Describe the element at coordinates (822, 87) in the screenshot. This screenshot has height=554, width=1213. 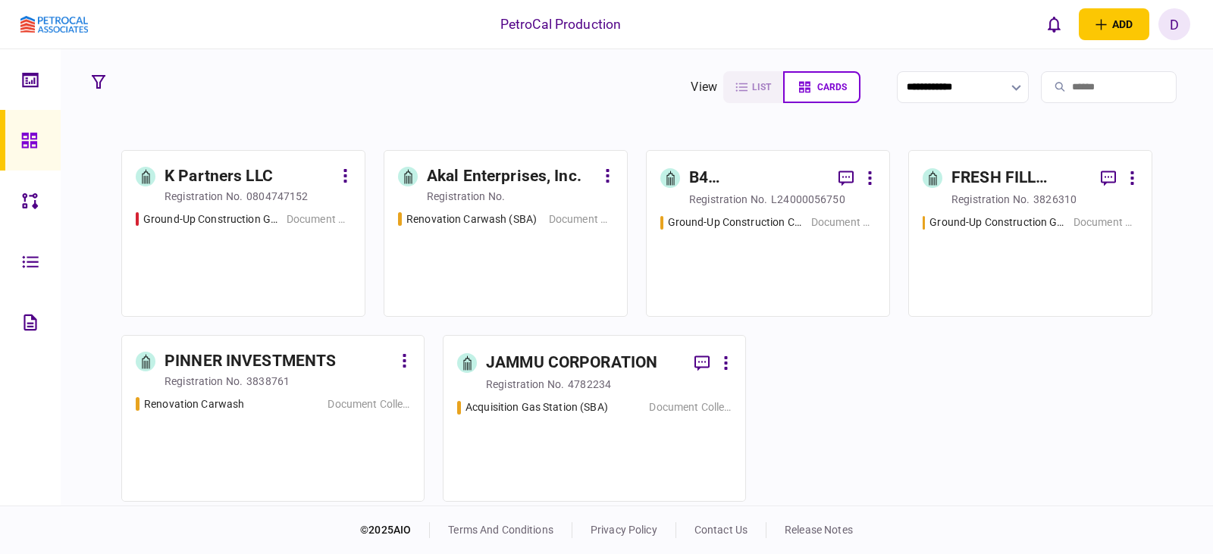
I see `button: cards` at that location.